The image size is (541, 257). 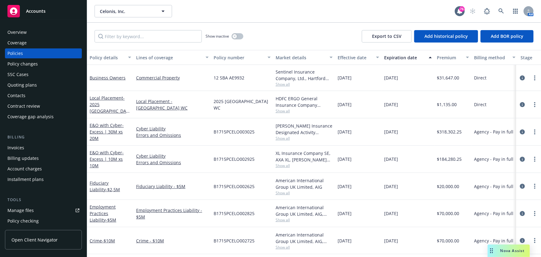 I want to click on a: Errors and Omissions, so click(x=172, y=162).